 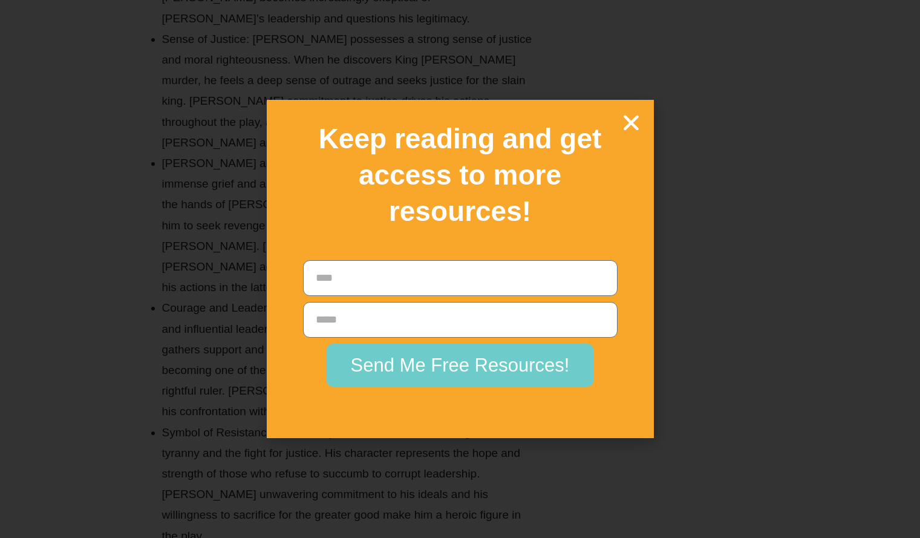 What do you see at coordinates (631, 122) in the screenshot?
I see `a: Close` at bounding box center [631, 122].